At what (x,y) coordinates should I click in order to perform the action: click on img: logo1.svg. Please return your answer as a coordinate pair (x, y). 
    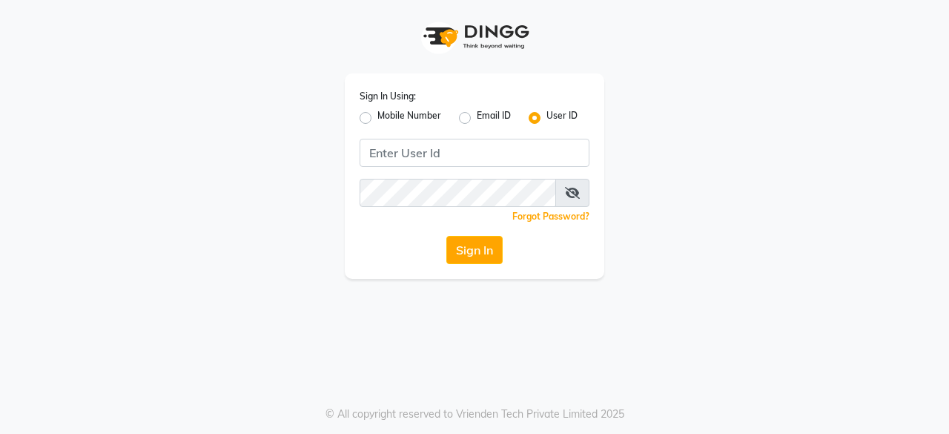
    Looking at the image, I should click on (475, 36).